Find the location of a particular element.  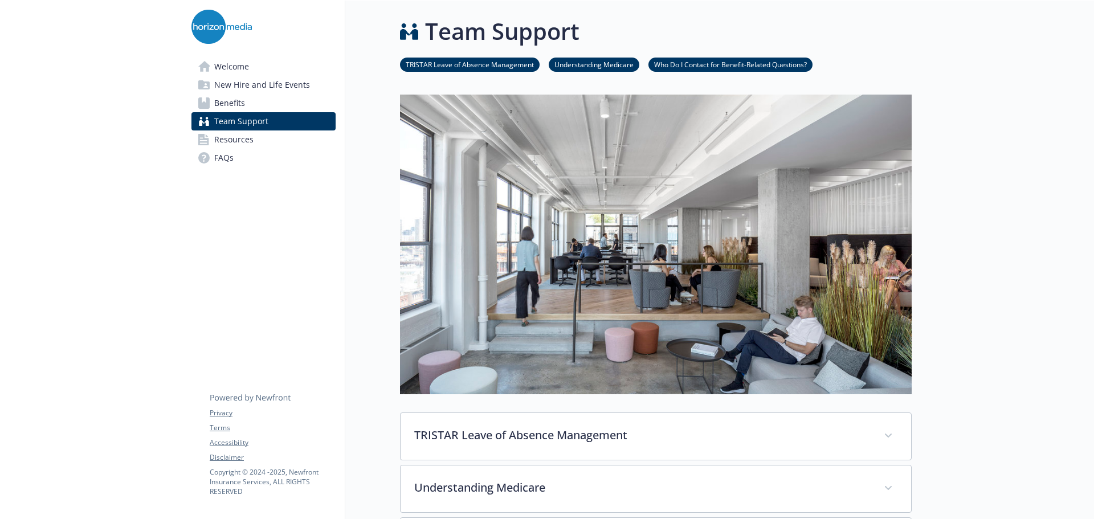

p: Copyright © 2024 - 2025 , Newfront Insurance Services, ALL RIGHTS RESERVED is located at coordinates (272, 482).